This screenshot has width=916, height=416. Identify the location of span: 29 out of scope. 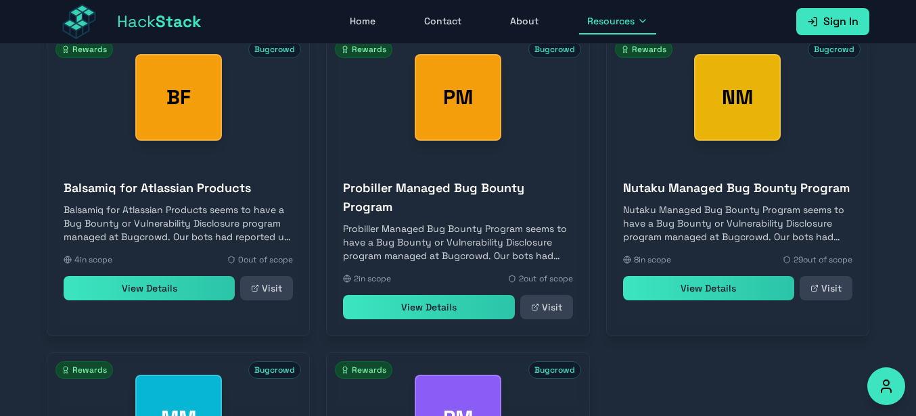
(823, 260).